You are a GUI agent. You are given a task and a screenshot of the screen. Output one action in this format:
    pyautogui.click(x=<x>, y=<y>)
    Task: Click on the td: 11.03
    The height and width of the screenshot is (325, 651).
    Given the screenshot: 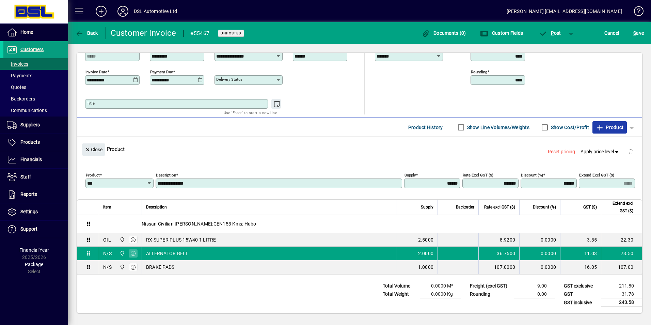 What is the action you would take?
    pyautogui.click(x=581, y=254)
    